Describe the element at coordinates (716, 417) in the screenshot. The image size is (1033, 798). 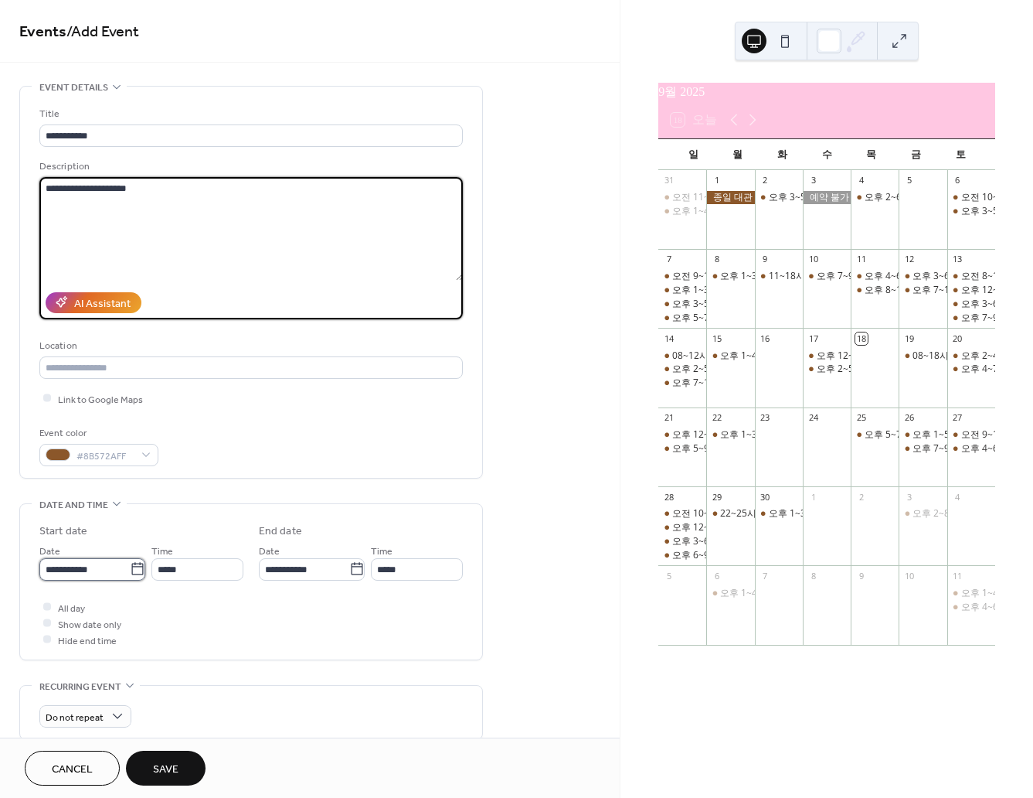
I see `div: 22` at that location.